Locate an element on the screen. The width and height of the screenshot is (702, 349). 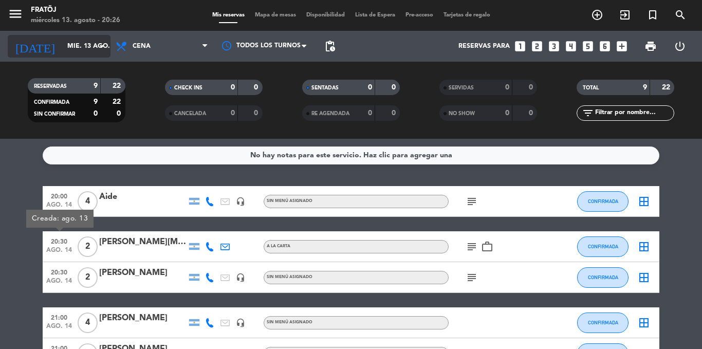
i: search is located at coordinates (681, 15).